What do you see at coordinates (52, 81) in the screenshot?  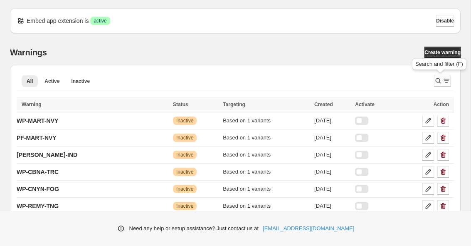 I see `span: Active` at bounding box center [52, 81].